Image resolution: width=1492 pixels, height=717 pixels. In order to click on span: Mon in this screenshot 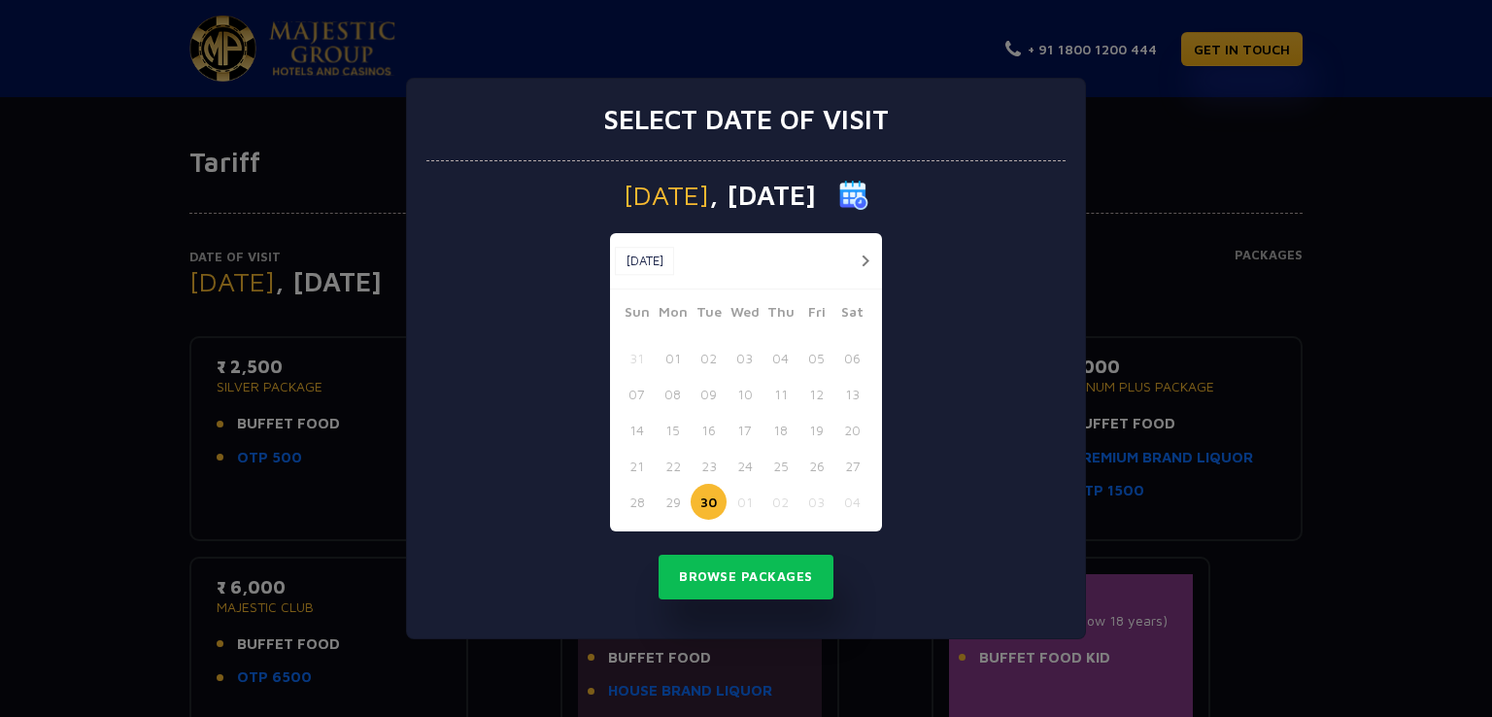, I will do `click(672, 315)`.